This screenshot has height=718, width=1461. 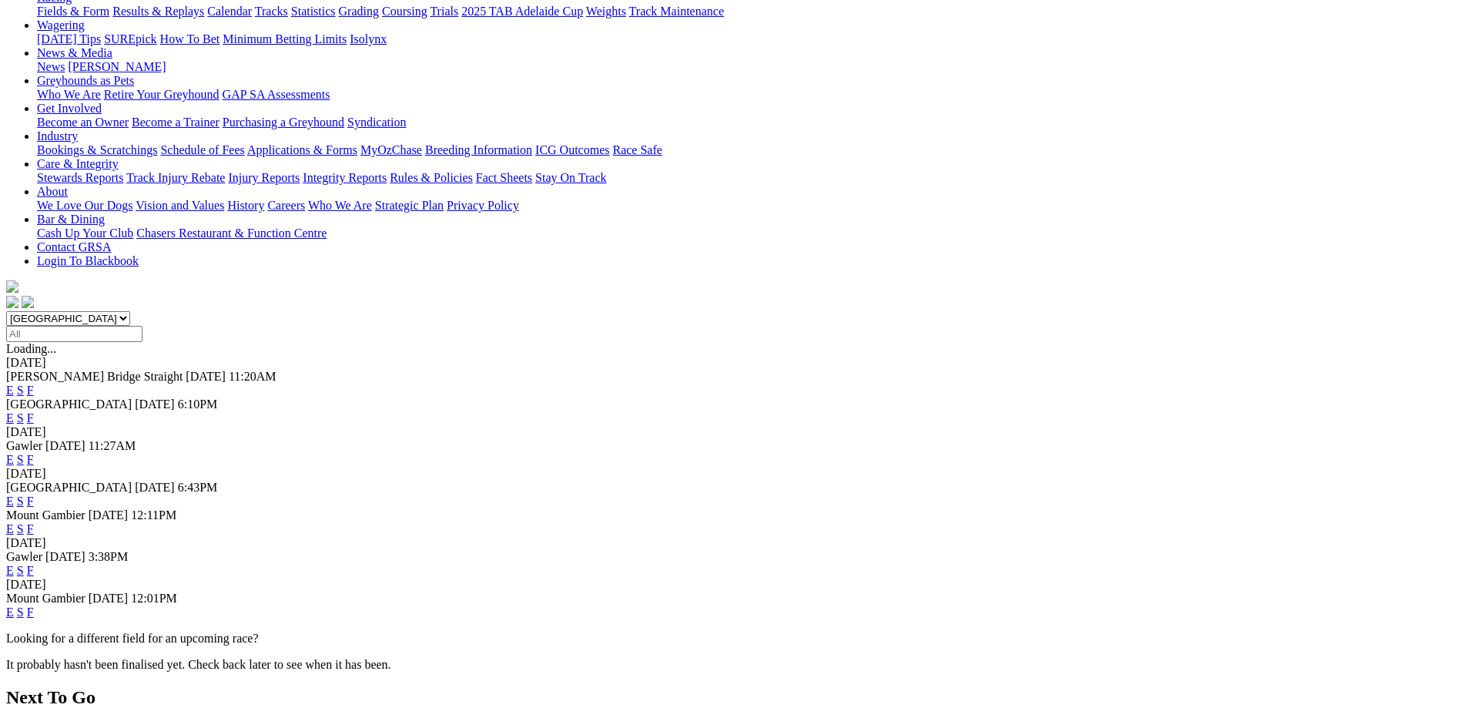 I want to click on div: Get Involved, so click(x=746, y=122).